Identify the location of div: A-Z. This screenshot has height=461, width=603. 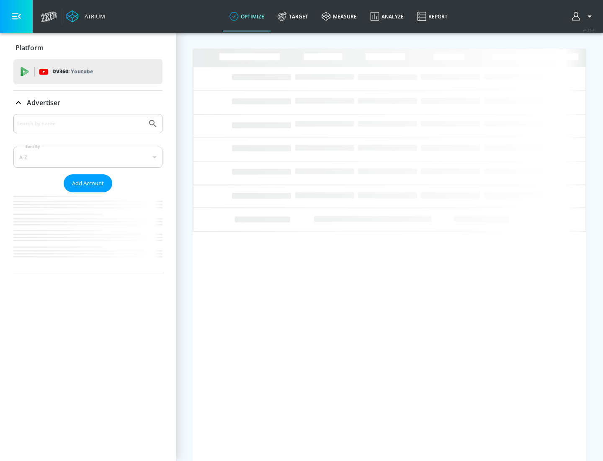
(88, 157).